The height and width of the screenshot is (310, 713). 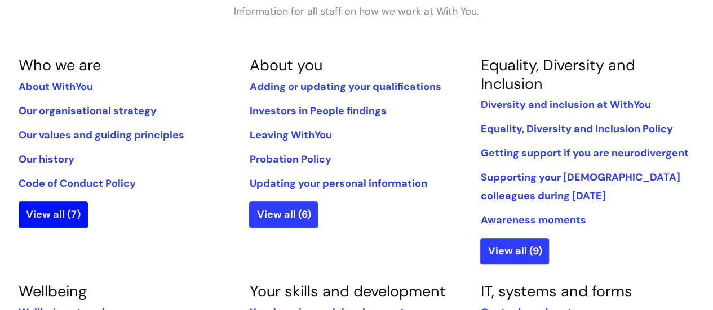 I want to click on a: Updating your personal information, so click(x=337, y=184).